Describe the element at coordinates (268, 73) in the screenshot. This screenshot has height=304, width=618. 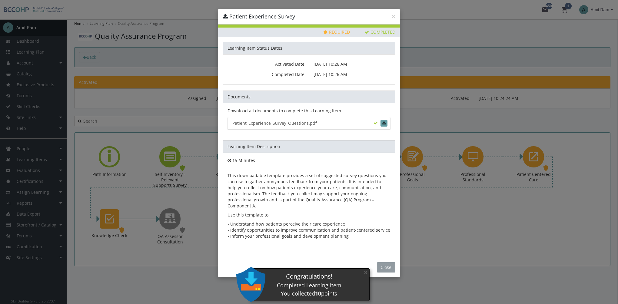
I see `label: Completed Date` at that location.